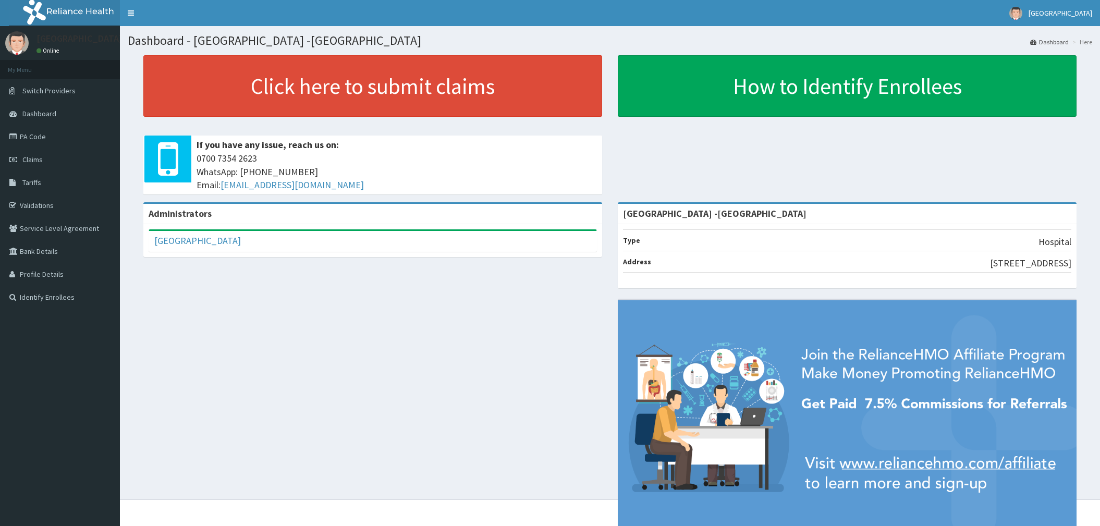 Image resolution: width=1100 pixels, height=526 pixels. I want to click on span: Switch Providers, so click(49, 91).